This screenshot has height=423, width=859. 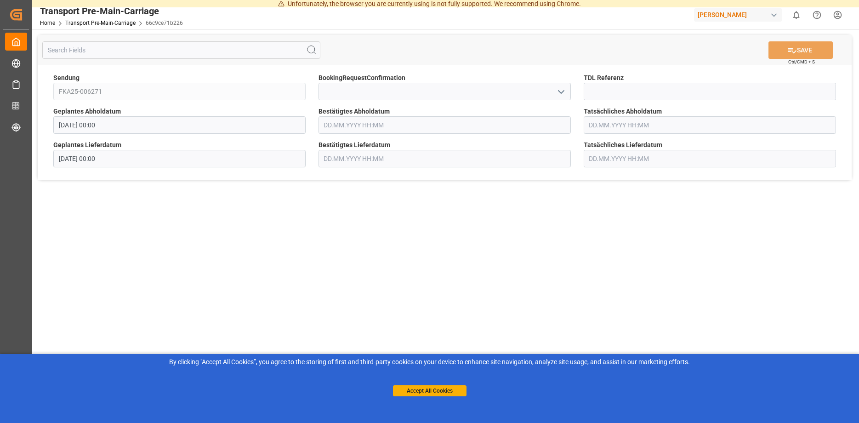 I want to click on span: TDL Referenz, so click(x=604, y=78).